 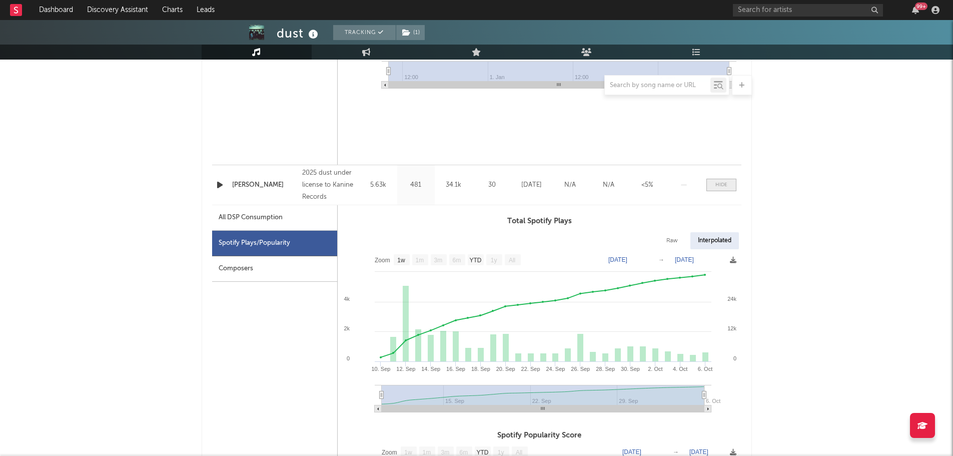 What do you see at coordinates (657, 86) in the screenshot?
I see `input: Search by song name or URL` at bounding box center [657, 86].